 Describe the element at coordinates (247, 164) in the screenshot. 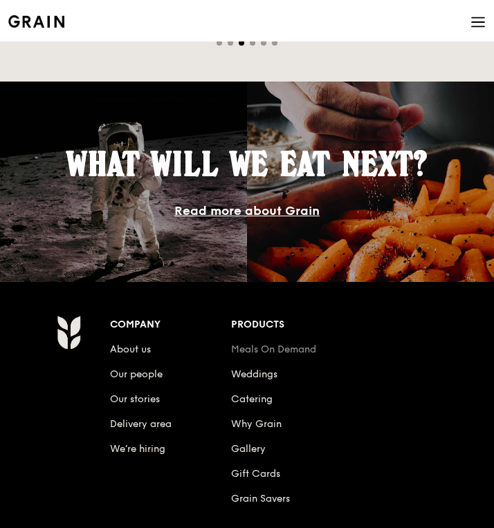

I see `span: What will we eat next?` at that location.